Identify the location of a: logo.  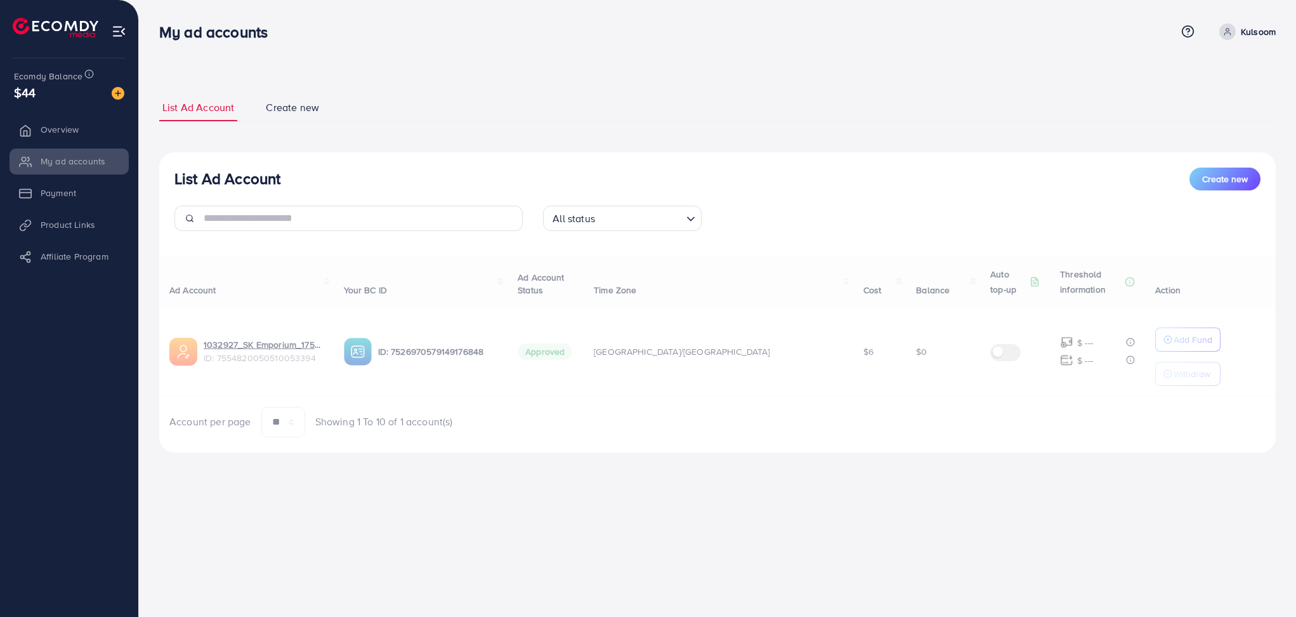
(55, 27).